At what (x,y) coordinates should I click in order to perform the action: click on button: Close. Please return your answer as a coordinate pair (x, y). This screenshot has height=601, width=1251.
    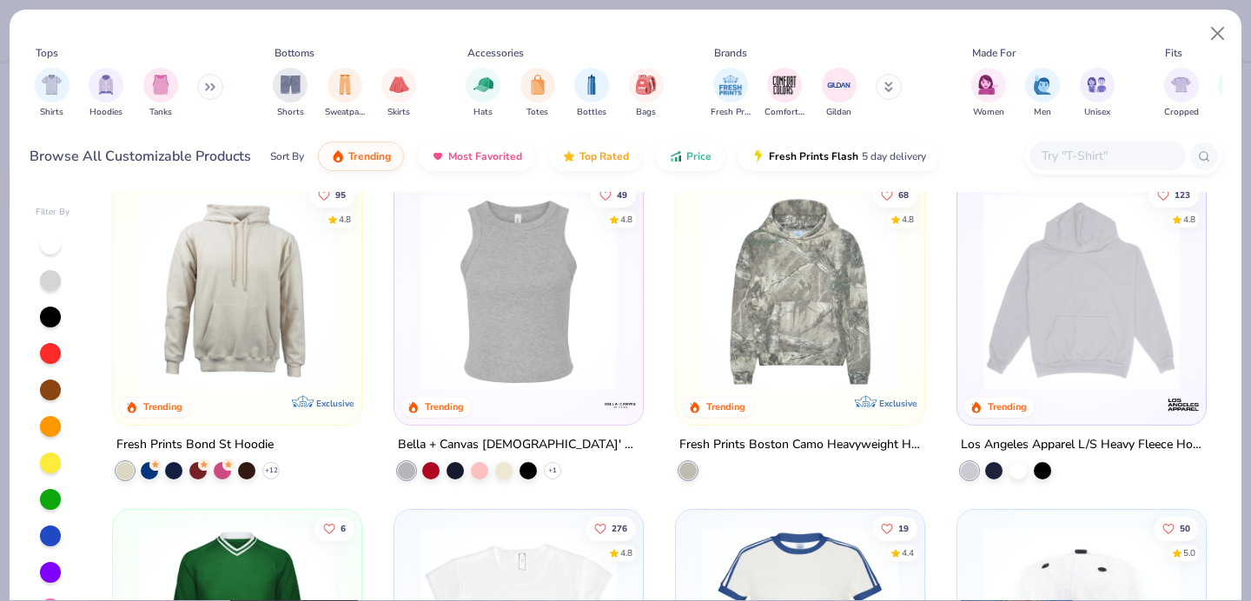
    Looking at the image, I should click on (1218, 34).